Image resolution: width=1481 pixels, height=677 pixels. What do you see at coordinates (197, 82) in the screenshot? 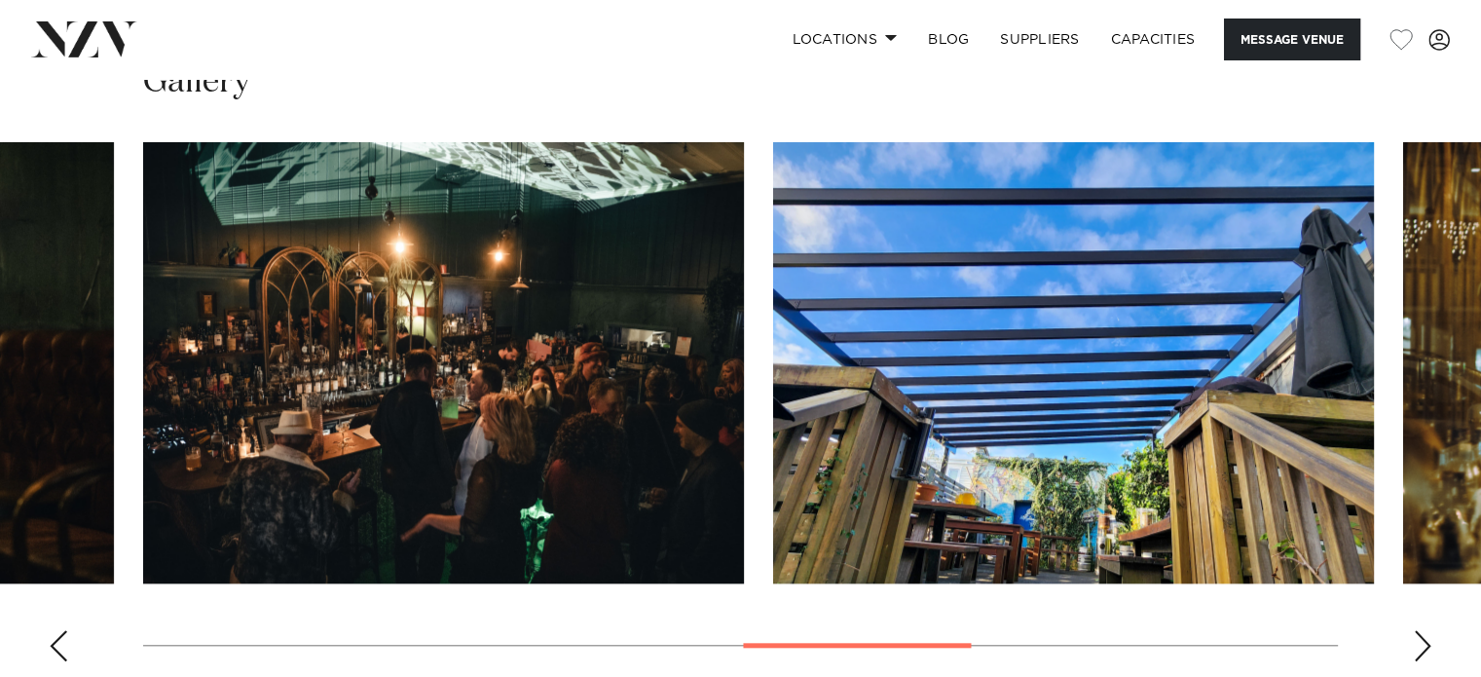
I see `h2: Gallery` at bounding box center [197, 82].